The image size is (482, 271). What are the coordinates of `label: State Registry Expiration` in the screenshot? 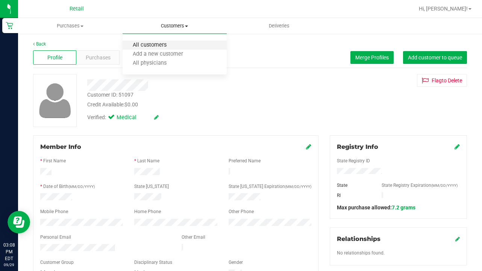 It's located at (419, 185).